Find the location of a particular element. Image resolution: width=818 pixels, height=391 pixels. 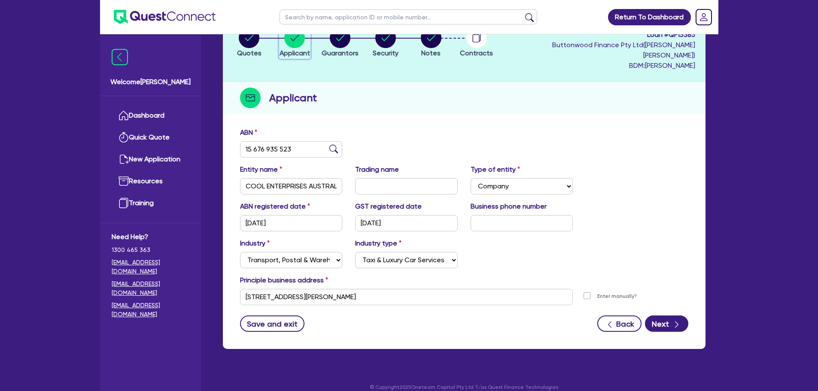

span: Notes is located at coordinates (431, 53).